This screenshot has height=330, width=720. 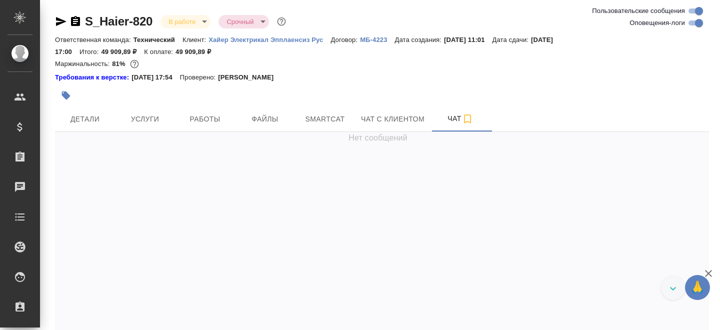 I want to click on a: Требования к верстке:, so click(x=93, y=78).